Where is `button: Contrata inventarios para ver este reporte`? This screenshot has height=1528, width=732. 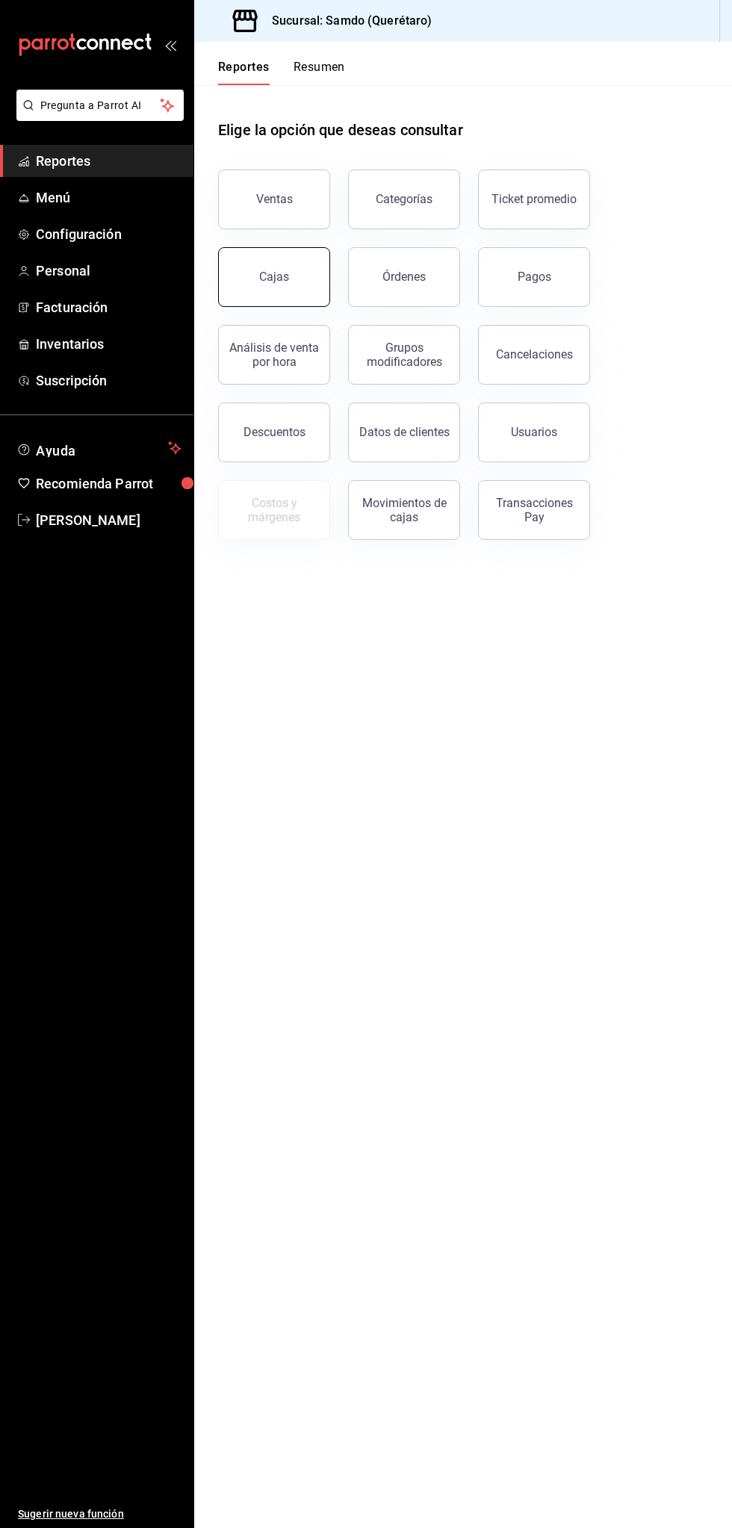 button: Contrata inventarios para ver este reporte is located at coordinates (274, 510).